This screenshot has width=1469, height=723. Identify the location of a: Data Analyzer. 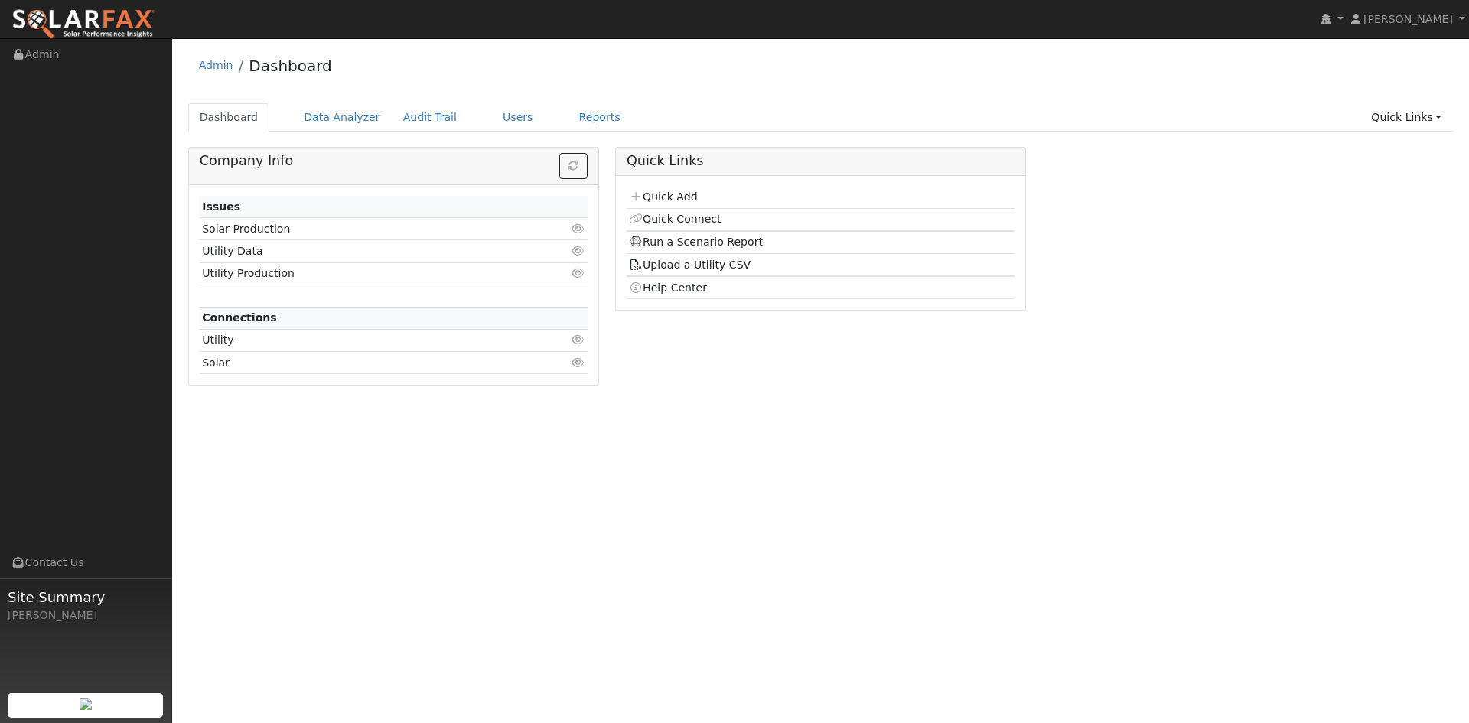
(342, 117).